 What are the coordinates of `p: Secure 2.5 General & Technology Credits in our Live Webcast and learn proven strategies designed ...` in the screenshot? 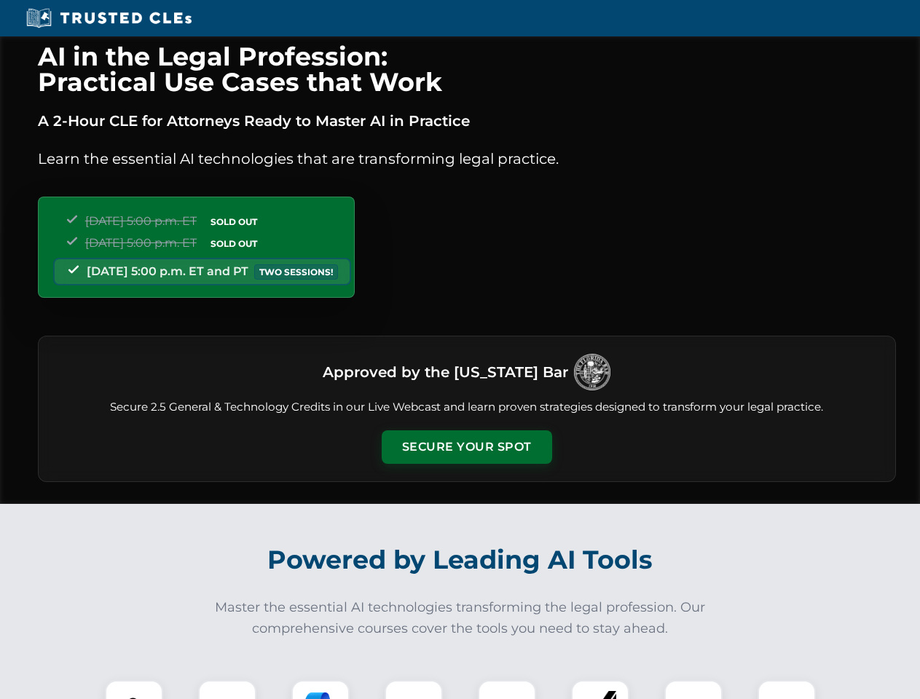 It's located at (467, 407).